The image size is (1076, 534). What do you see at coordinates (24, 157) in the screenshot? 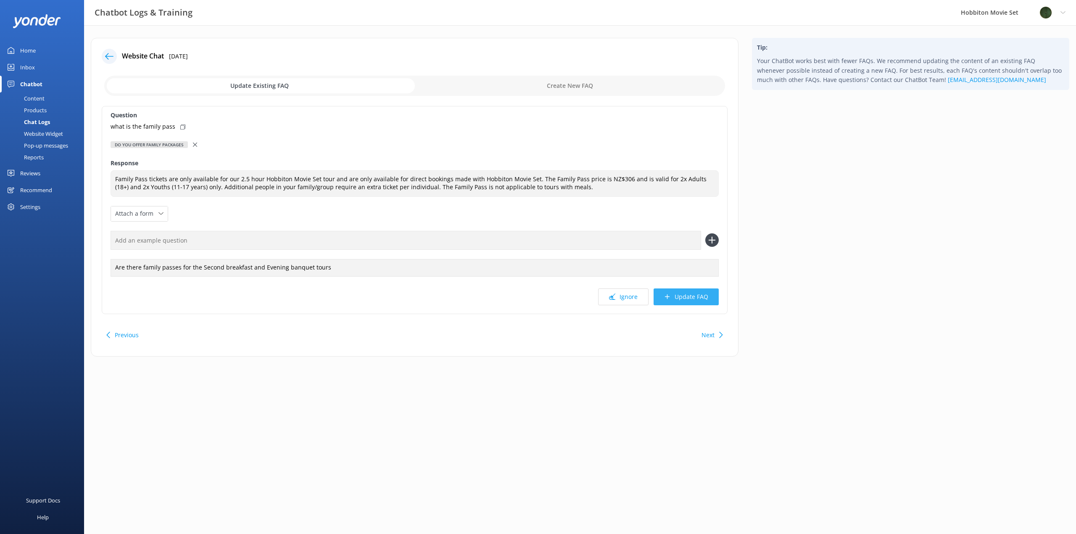
I see `div: Reports` at bounding box center [24, 157].